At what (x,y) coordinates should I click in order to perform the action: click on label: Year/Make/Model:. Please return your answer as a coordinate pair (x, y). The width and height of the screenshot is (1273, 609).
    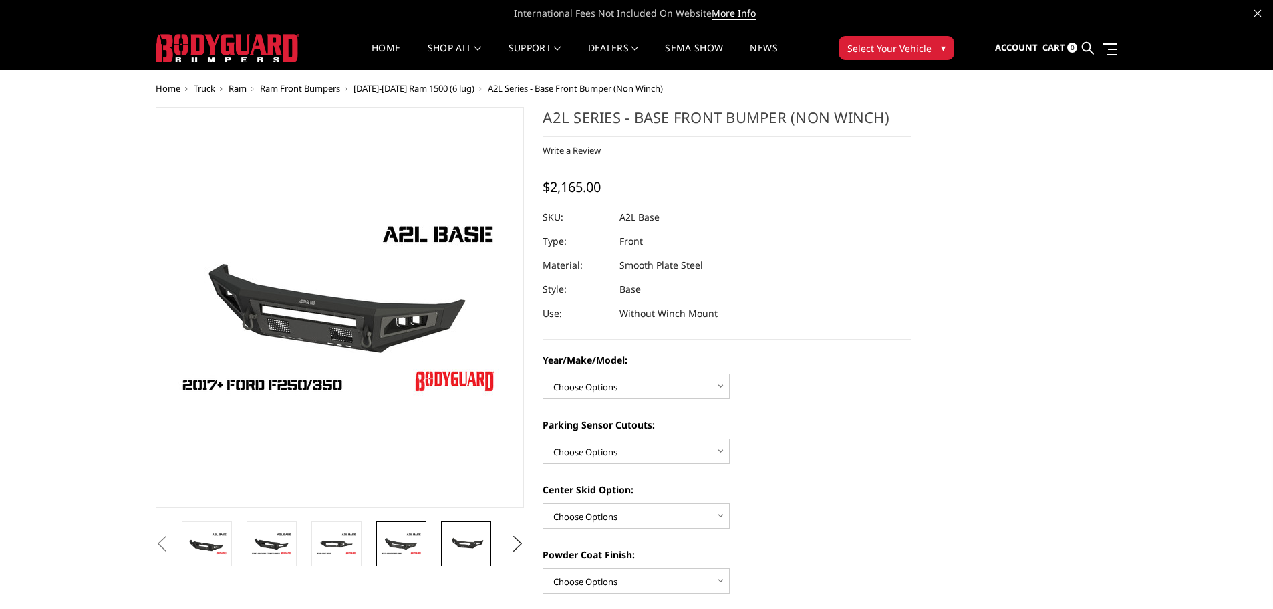
    Looking at the image, I should click on (727, 360).